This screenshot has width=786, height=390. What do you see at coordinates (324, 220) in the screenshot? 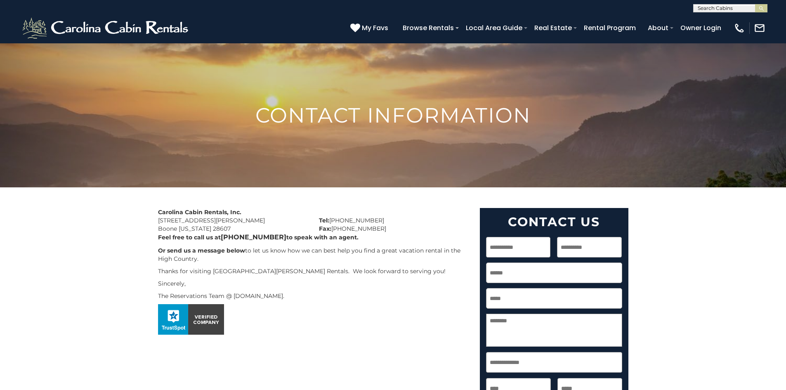
I see `strong: Tel:` at bounding box center [324, 220].